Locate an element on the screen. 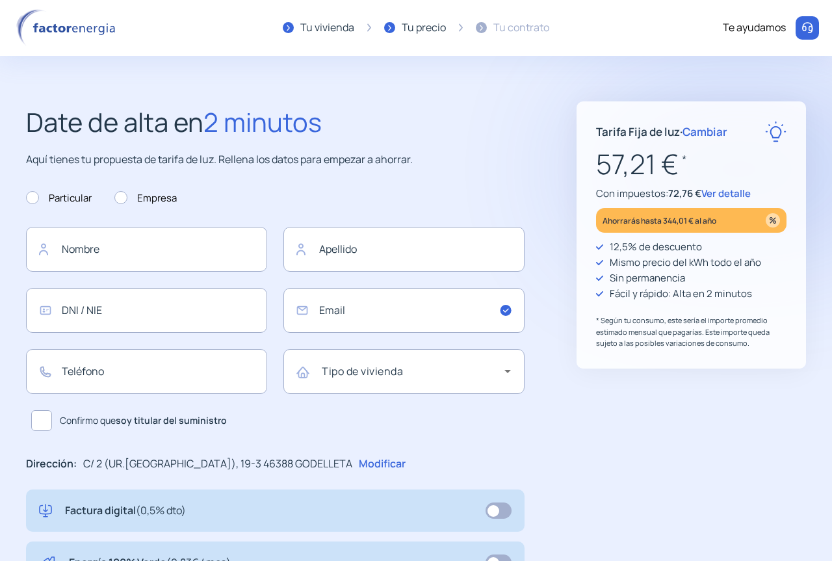  div: Tu precio is located at coordinates (424, 28).